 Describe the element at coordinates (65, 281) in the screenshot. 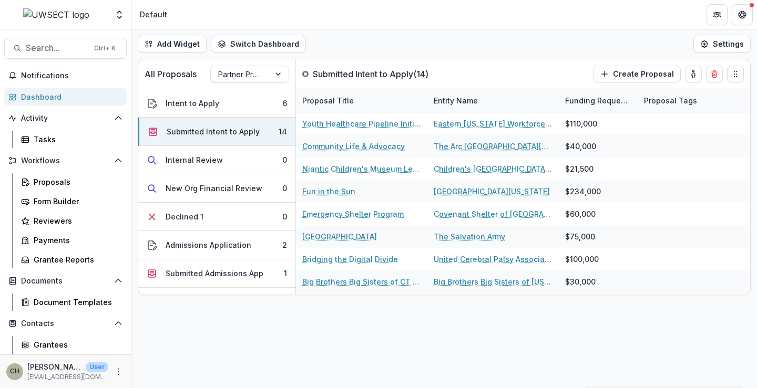

I see `span: Documents` at that location.